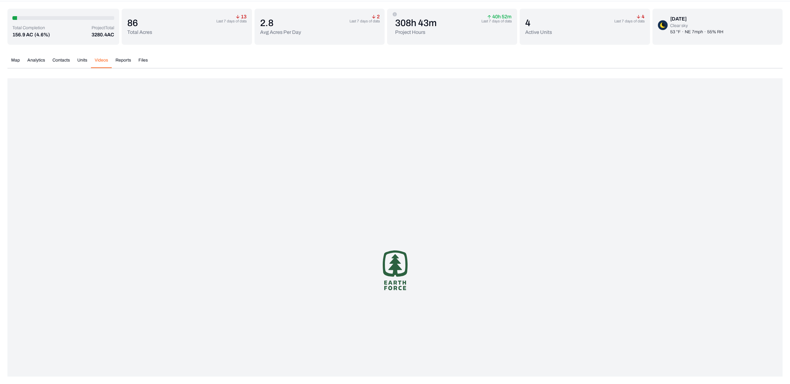  I want to click on p: Project Hours, so click(416, 32).